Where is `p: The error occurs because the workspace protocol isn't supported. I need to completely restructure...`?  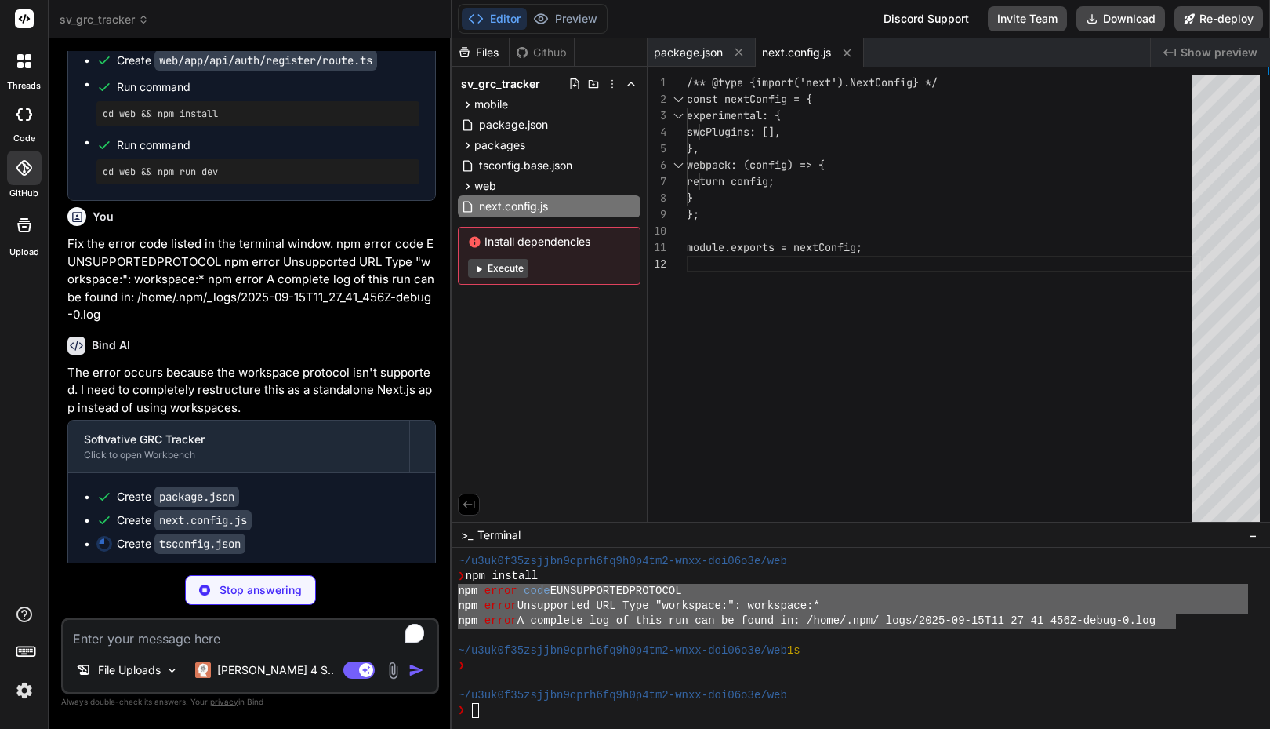
p: The error occurs because the workspace protocol isn't supported. I need to completely restructure... is located at coordinates (252, 391).